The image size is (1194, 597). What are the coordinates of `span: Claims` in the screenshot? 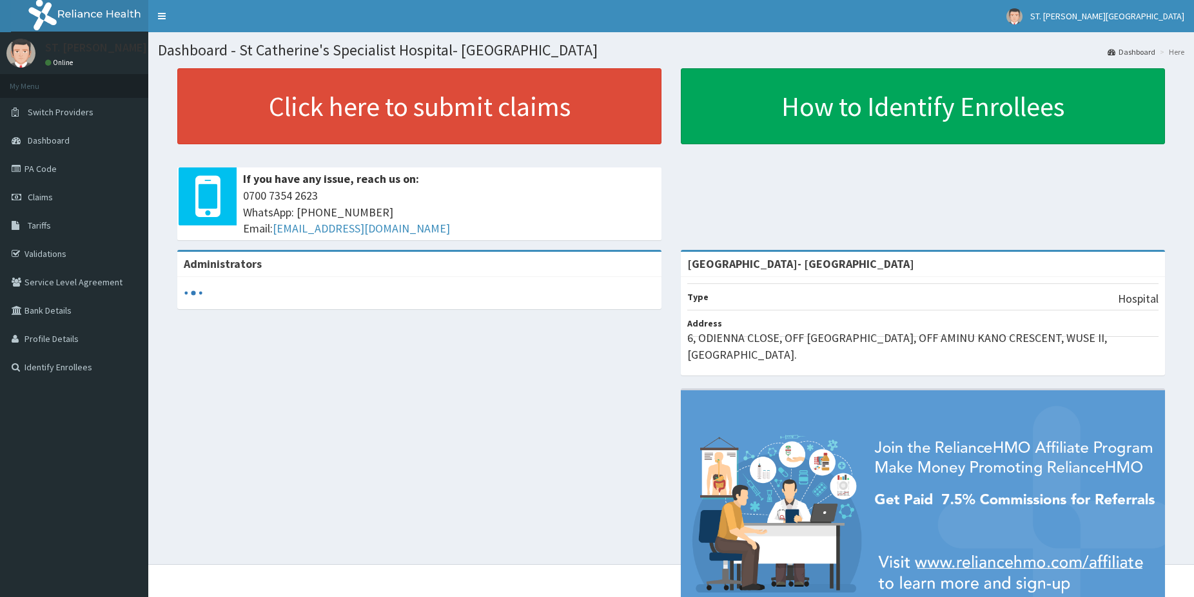 It's located at (40, 197).